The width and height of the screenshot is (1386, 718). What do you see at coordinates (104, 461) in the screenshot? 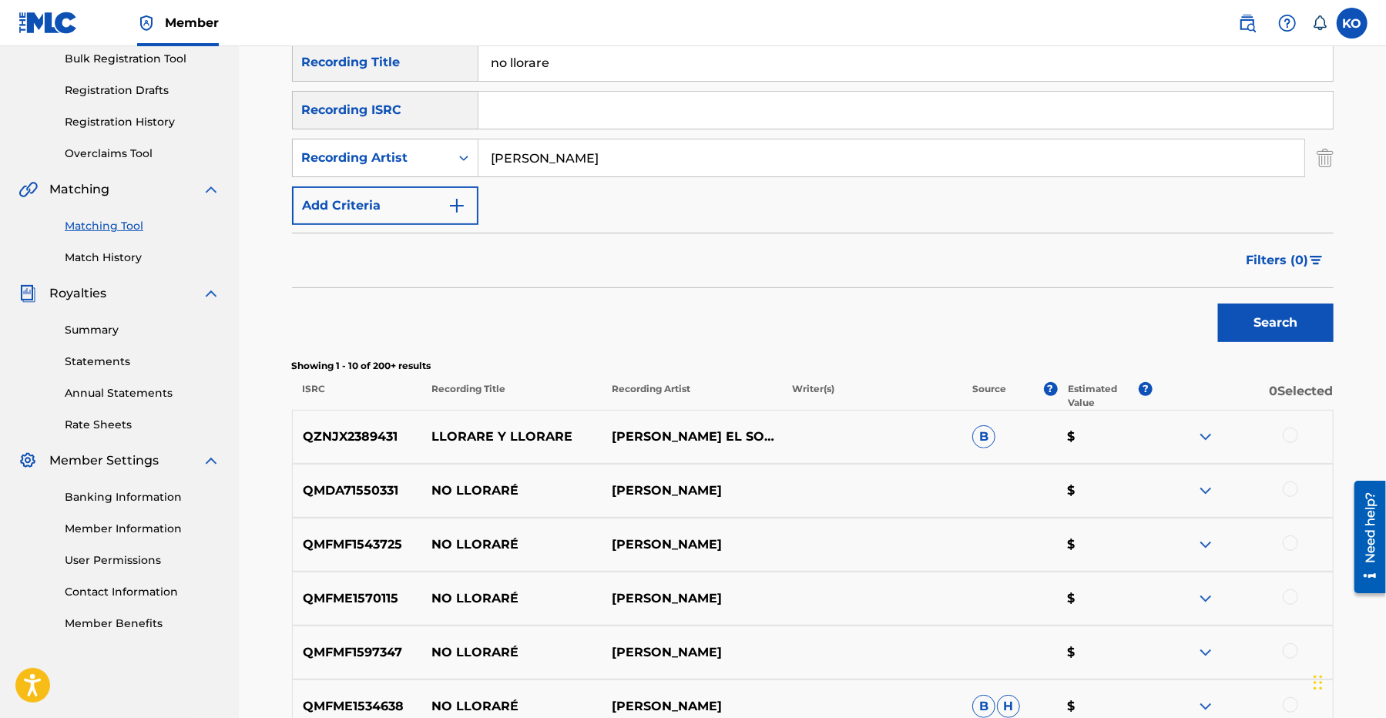
I see `span: Member Settings` at bounding box center [104, 461].